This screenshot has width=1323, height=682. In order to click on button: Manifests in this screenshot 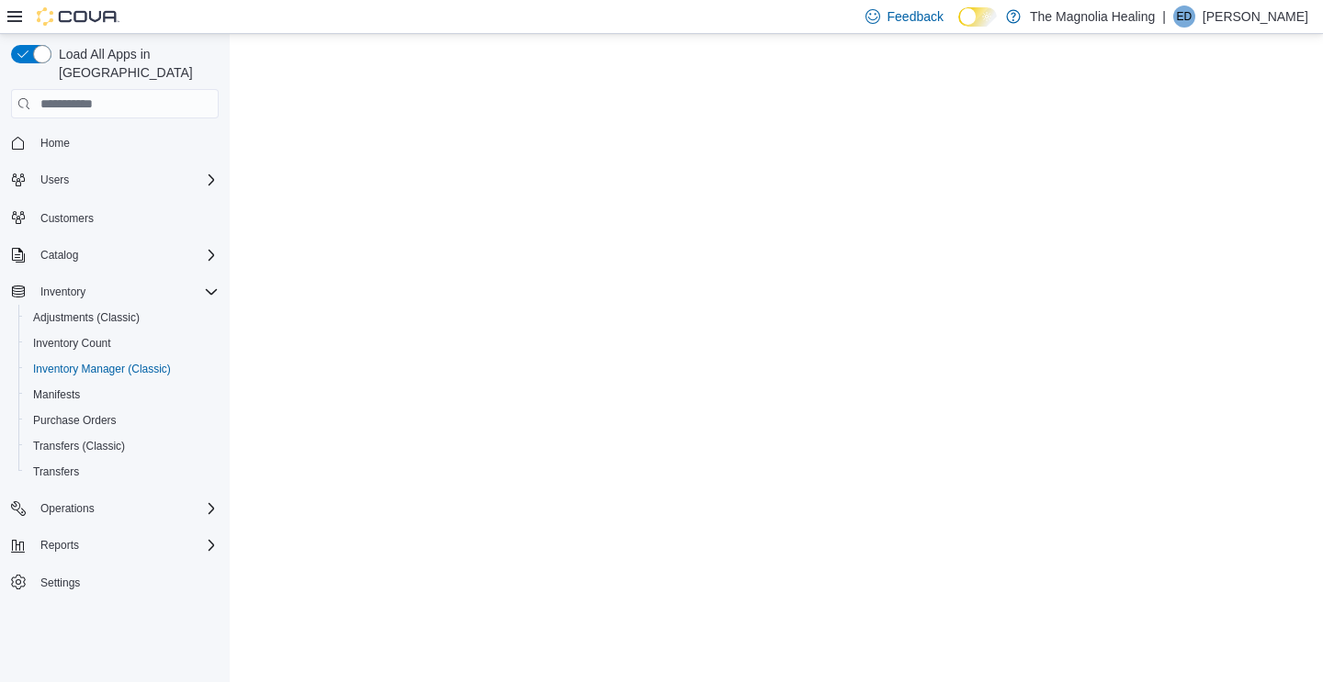, I will do `click(122, 395)`.